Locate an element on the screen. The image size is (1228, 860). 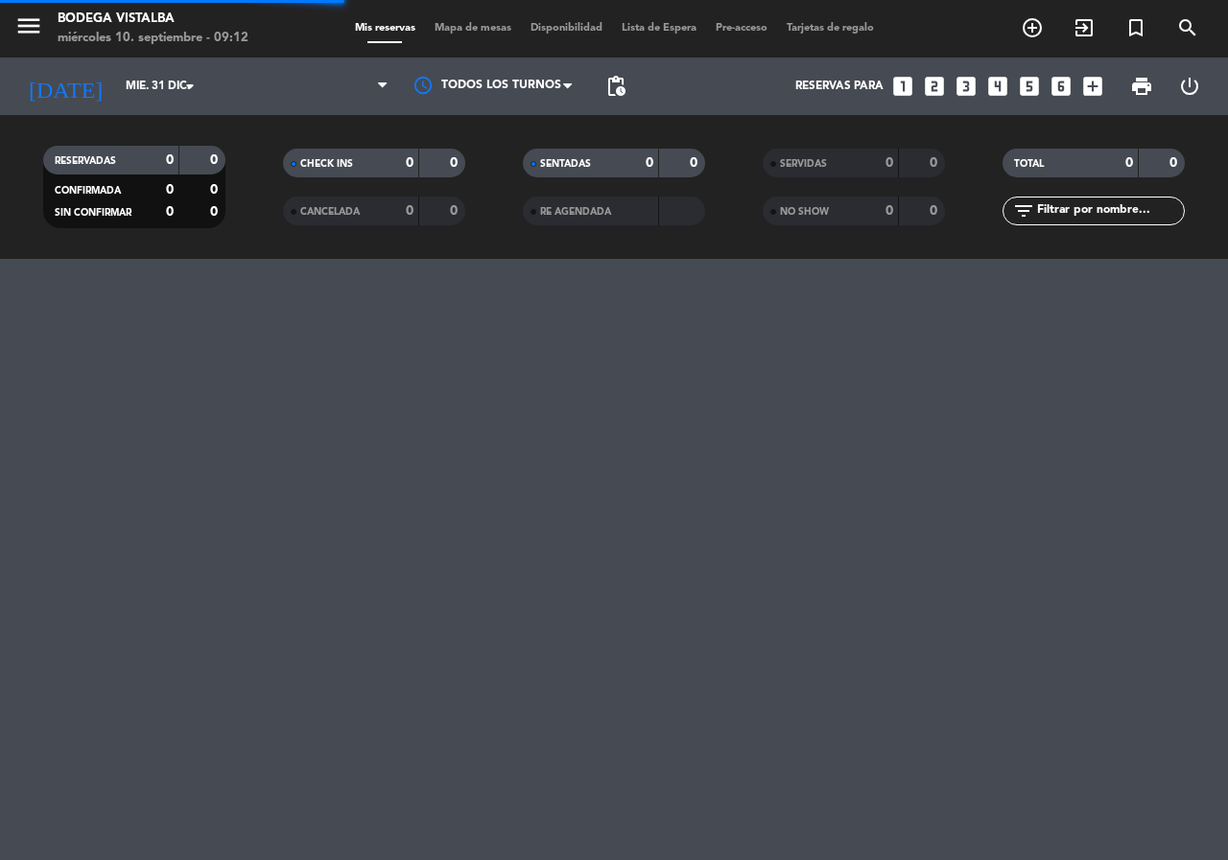
input: Filtrar por nombre... is located at coordinates (1109, 211).